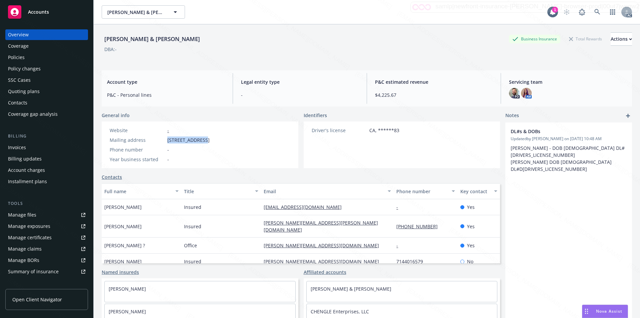 This screenshot has width=640, height=318. I want to click on div: Manage exposures, so click(29, 226).